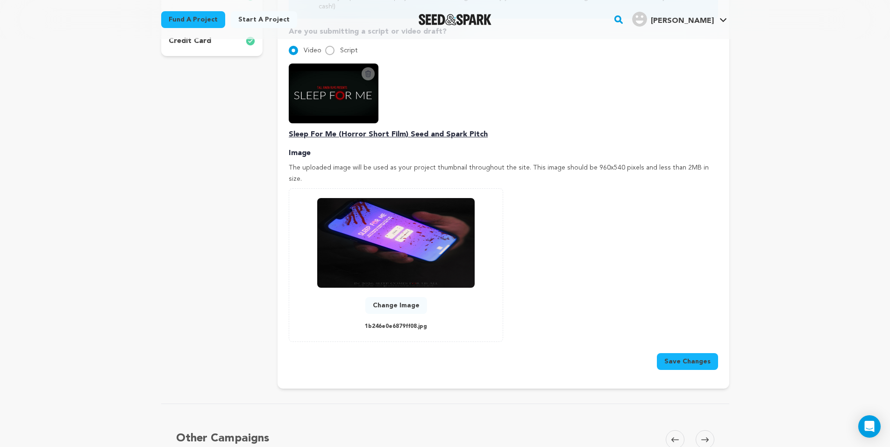 This screenshot has height=447, width=890. What do you see at coordinates (680, 18) in the screenshot?
I see `a: Vincent R.'s Profile` at bounding box center [680, 18].